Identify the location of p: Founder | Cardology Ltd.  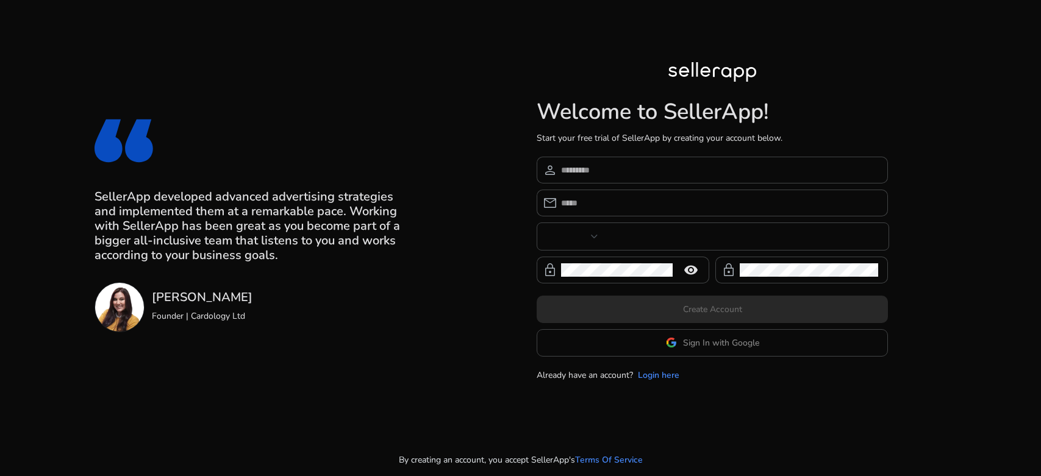
(202, 316).